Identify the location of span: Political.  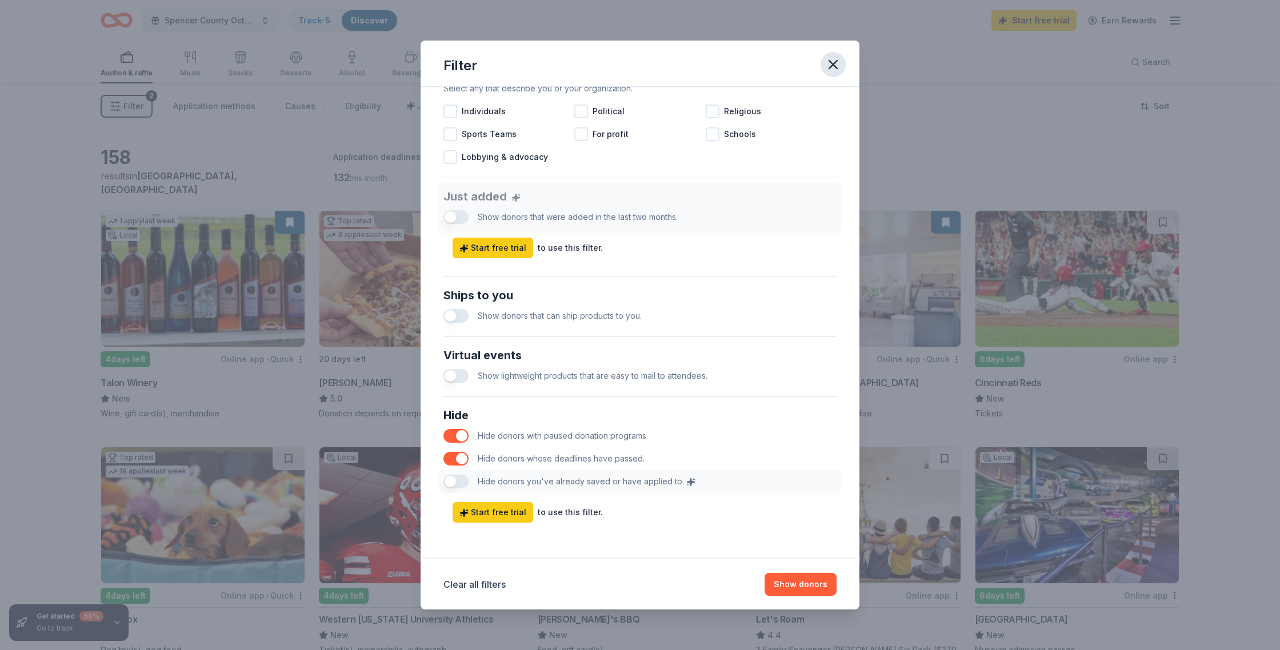
(609, 111).